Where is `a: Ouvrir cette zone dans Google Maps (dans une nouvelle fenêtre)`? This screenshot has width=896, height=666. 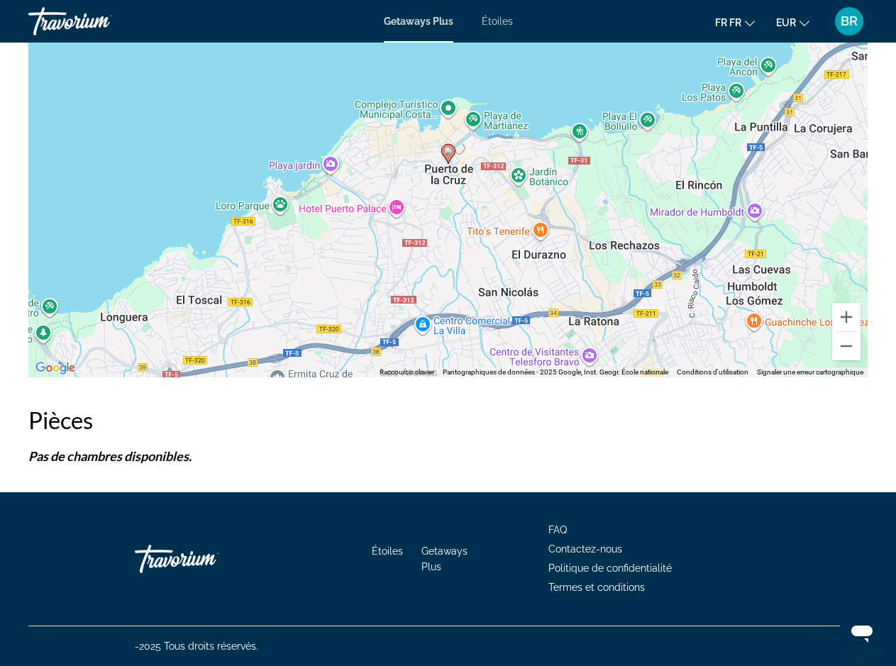 a: Ouvrir cette zone dans Google Maps (dans une nouvelle fenêtre) is located at coordinates (55, 368).